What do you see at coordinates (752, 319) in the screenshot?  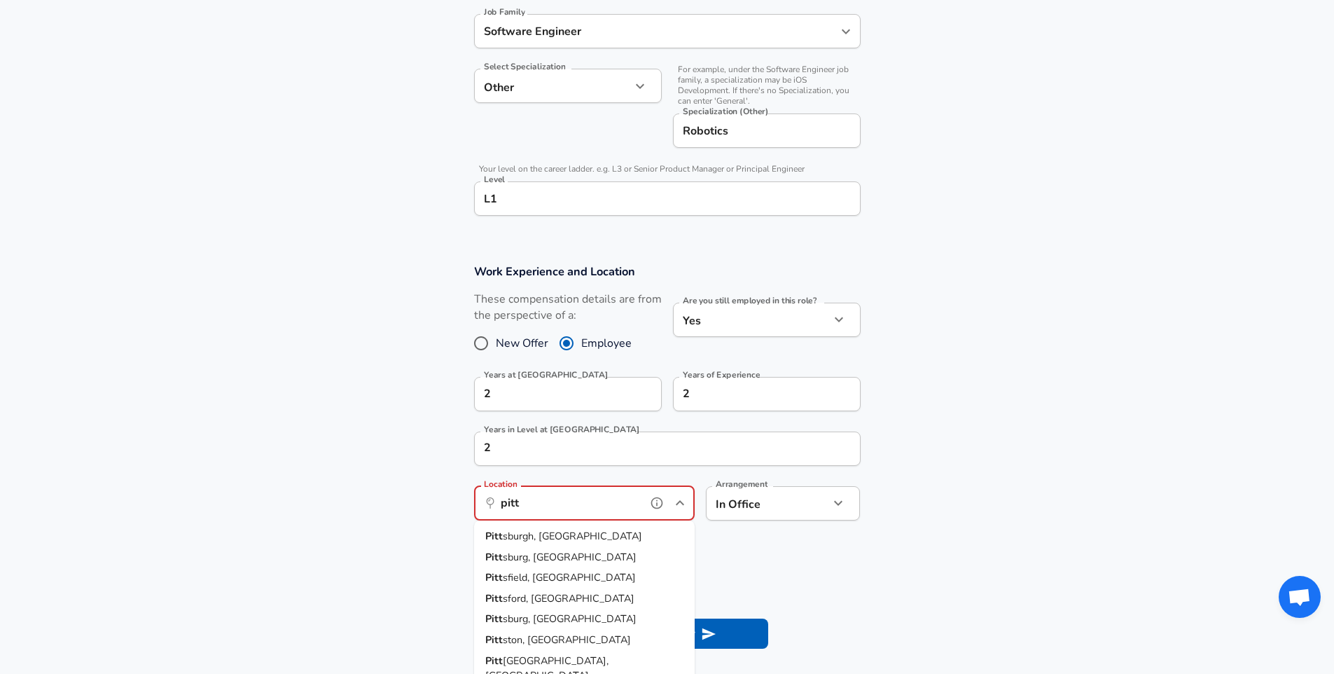 I see `div: Yes` at bounding box center [752, 319].